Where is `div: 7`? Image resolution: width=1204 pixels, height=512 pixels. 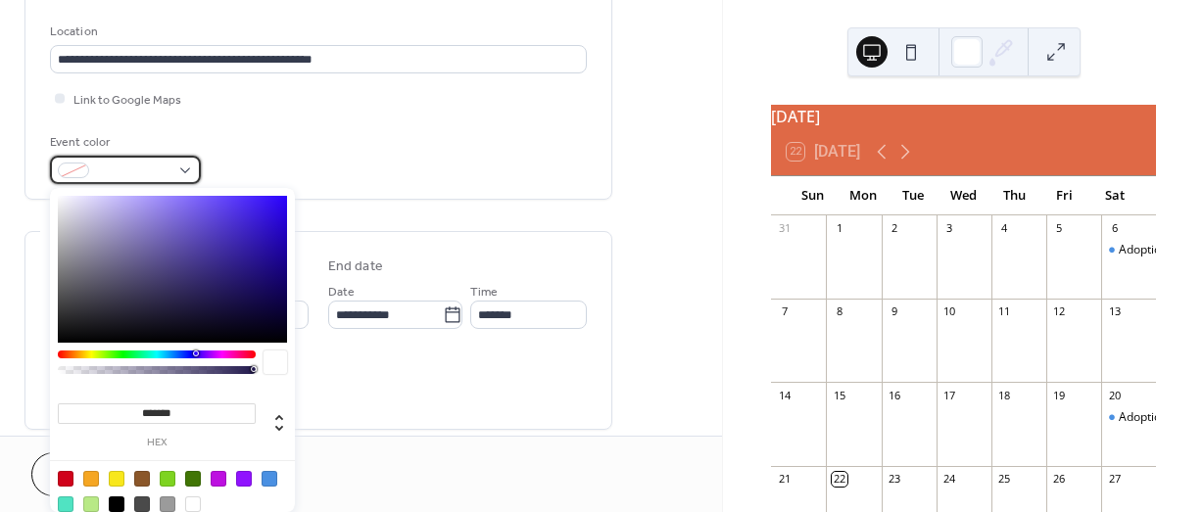
div: 7 is located at coordinates (784, 311).